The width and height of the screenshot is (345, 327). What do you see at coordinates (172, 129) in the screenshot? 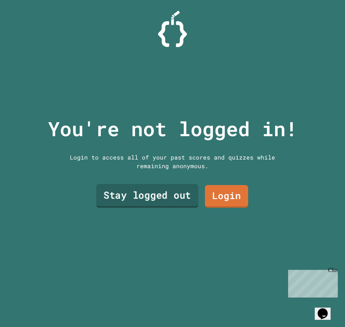
I see `p: You're not logged in!` at bounding box center [172, 129].